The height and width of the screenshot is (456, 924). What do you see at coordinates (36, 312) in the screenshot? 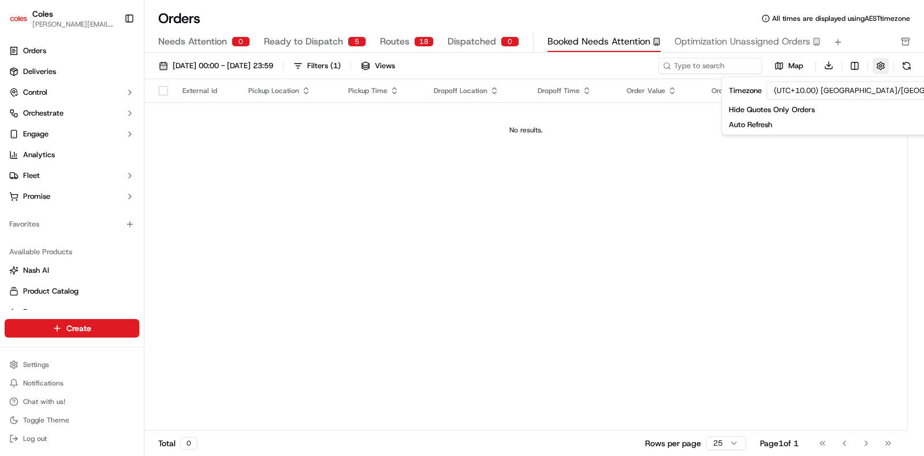
I see `span: Returns` at bounding box center [36, 312].